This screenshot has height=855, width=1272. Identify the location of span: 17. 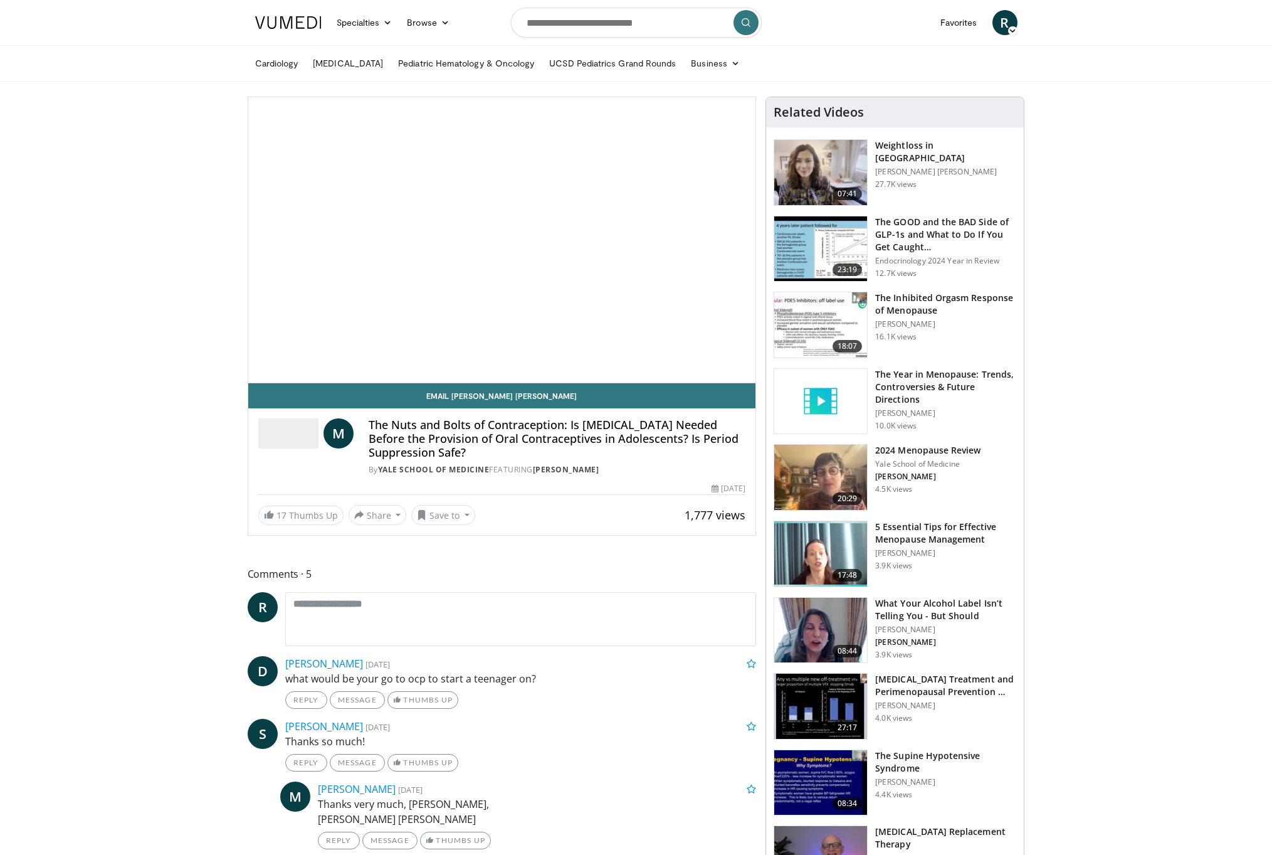
(282, 515).